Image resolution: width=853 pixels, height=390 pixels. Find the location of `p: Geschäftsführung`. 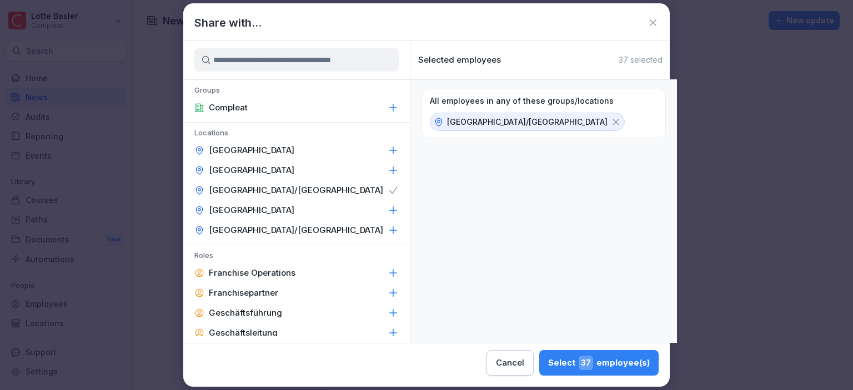

p: Geschäftsführung is located at coordinates (245, 313).